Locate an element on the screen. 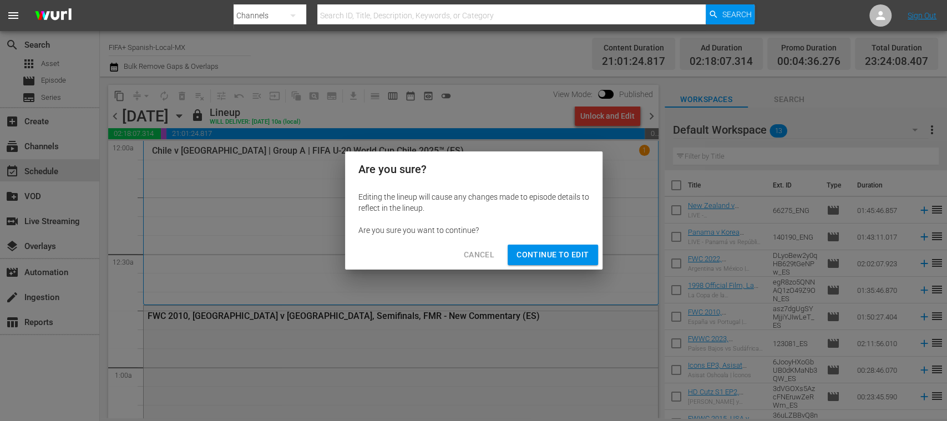 This screenshot has width=947, height=421. span: Cancel is located at coordinates (479, 255).